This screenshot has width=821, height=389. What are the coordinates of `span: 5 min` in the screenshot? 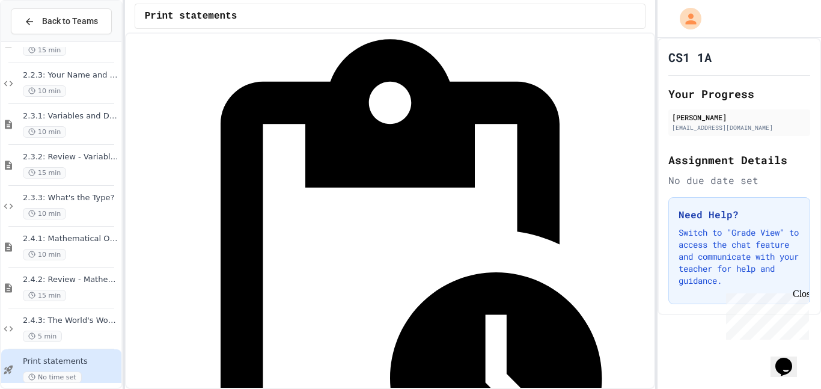 It's located at (42, 336).